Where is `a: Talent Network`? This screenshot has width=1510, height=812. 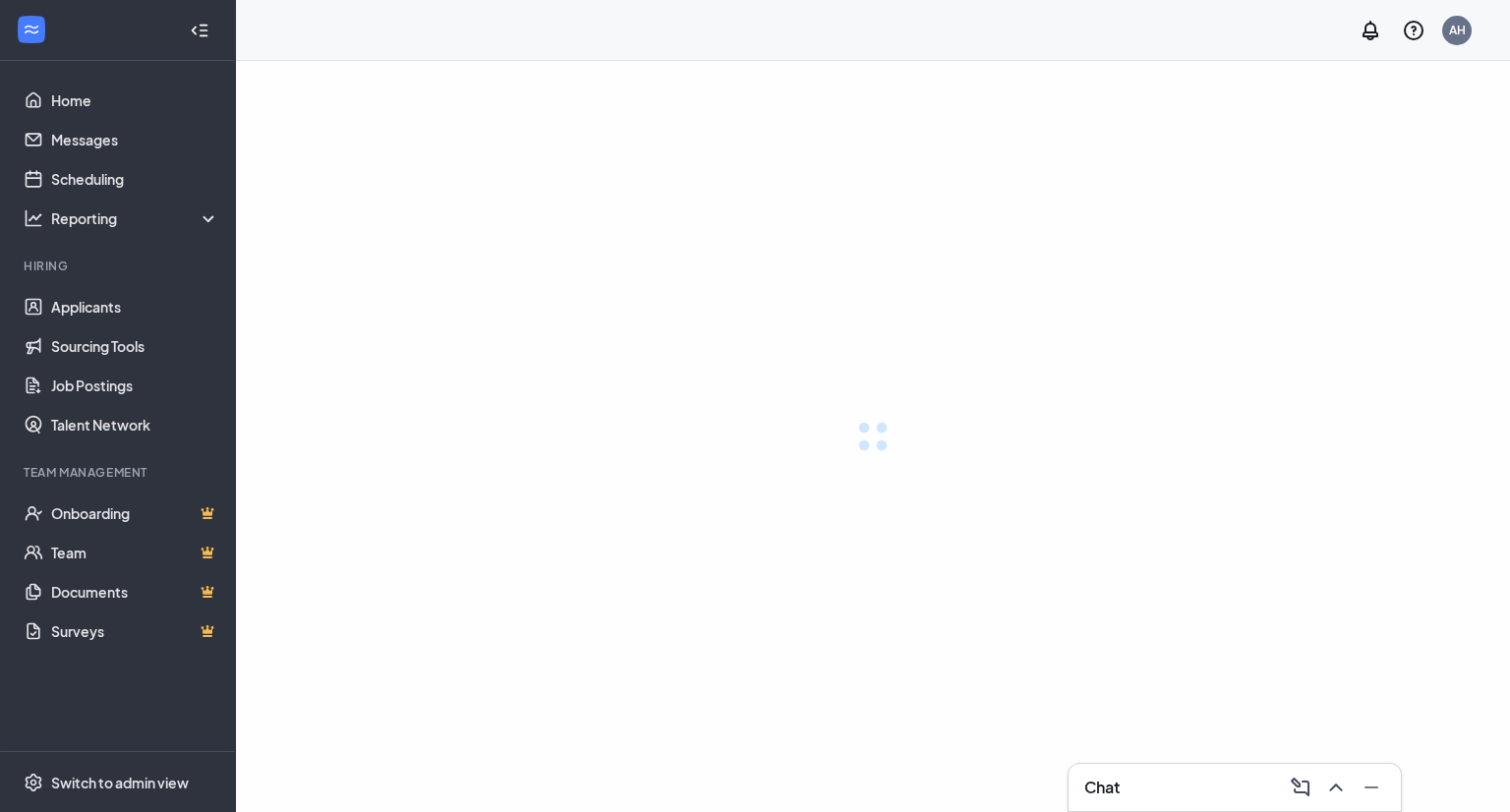
a: Talent Network is located at coordinates (134, 425).